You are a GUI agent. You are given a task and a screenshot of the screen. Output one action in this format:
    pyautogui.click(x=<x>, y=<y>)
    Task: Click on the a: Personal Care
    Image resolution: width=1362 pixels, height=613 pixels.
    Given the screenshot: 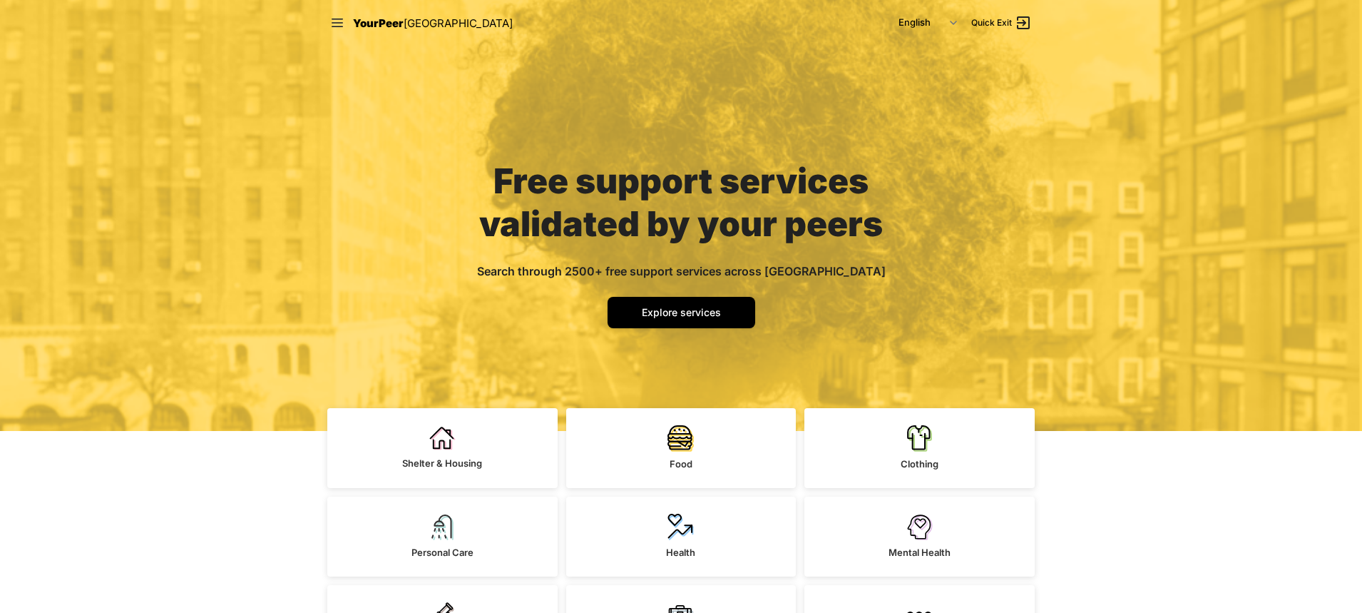 What is the action you would take?
    pyautogui.click(x=442, y=536)
    